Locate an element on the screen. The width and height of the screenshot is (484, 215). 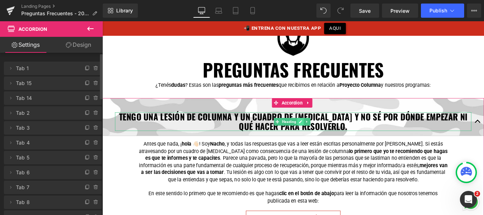
strong: preguntas más frecuentes is located at coordinates (164, 72).